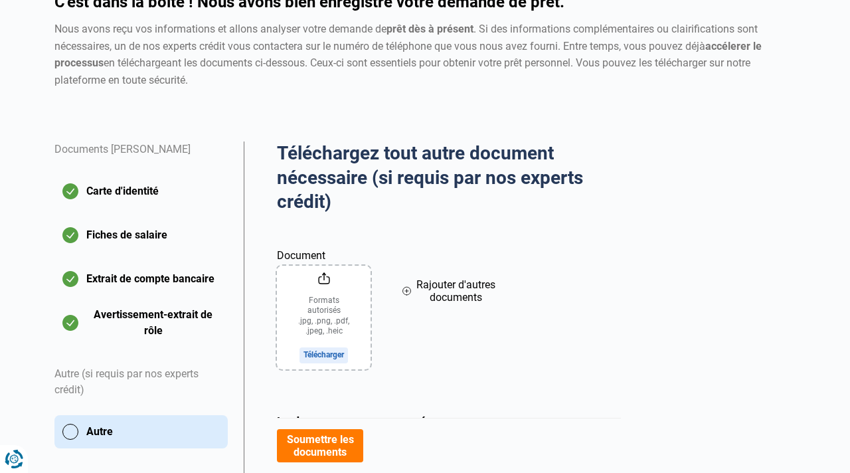 Image resolution: width=850 pixels, height=473 pixels. Describe the element at coordinates (141, 235) in the screenshot. I see `button: Fiches de salaire` at that location.